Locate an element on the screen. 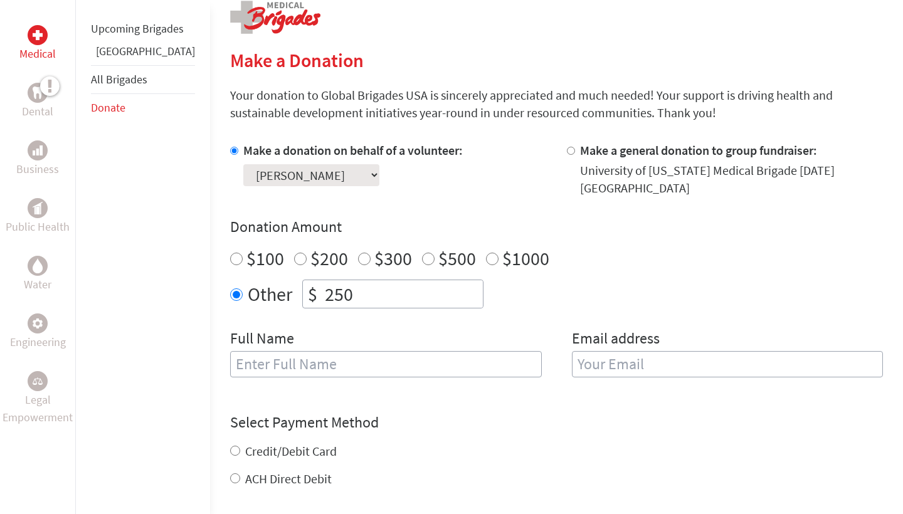 This screenshot has height=514, width=903. div: Medical is located at coordinates (38, 35).